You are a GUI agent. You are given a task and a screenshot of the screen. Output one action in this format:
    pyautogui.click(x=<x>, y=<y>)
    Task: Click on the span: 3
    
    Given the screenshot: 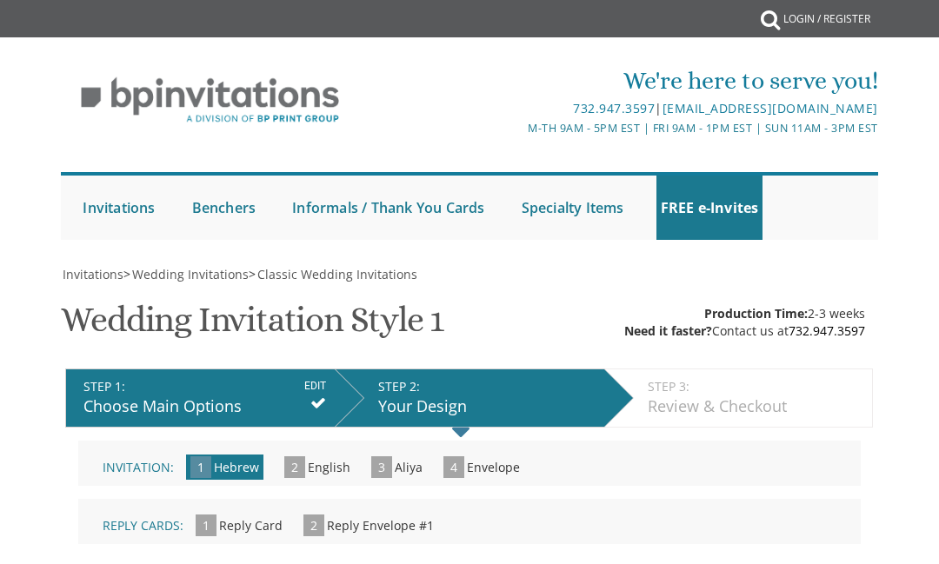 What is the action you would take?
    pyautogui.click(x=382, y=467)
    